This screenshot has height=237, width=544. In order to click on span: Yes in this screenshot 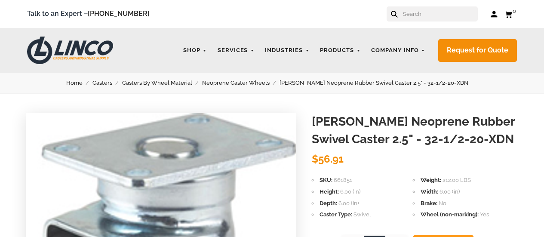, I will do `click(484, 214)`.